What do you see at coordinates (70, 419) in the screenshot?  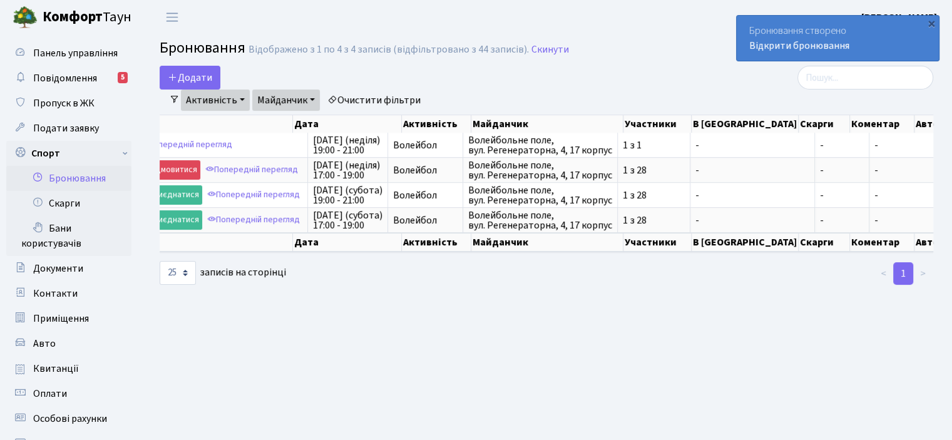 I see `span: Особові рахунки` at bounding box center [70, 419].